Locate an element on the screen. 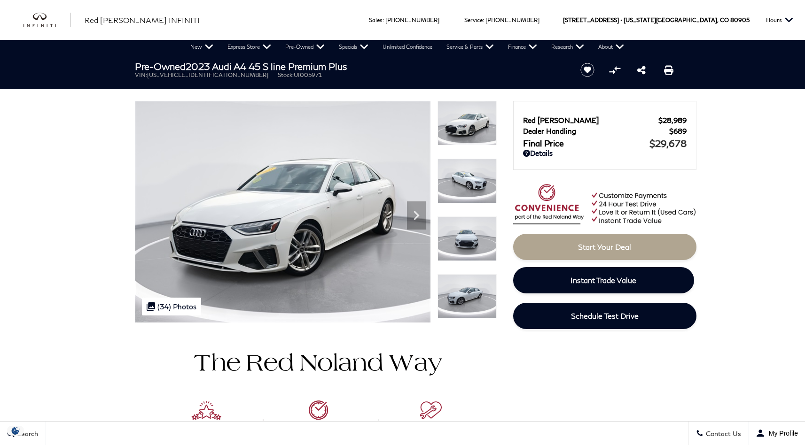  div: (34) Photos is located at coordinates (172, 307).